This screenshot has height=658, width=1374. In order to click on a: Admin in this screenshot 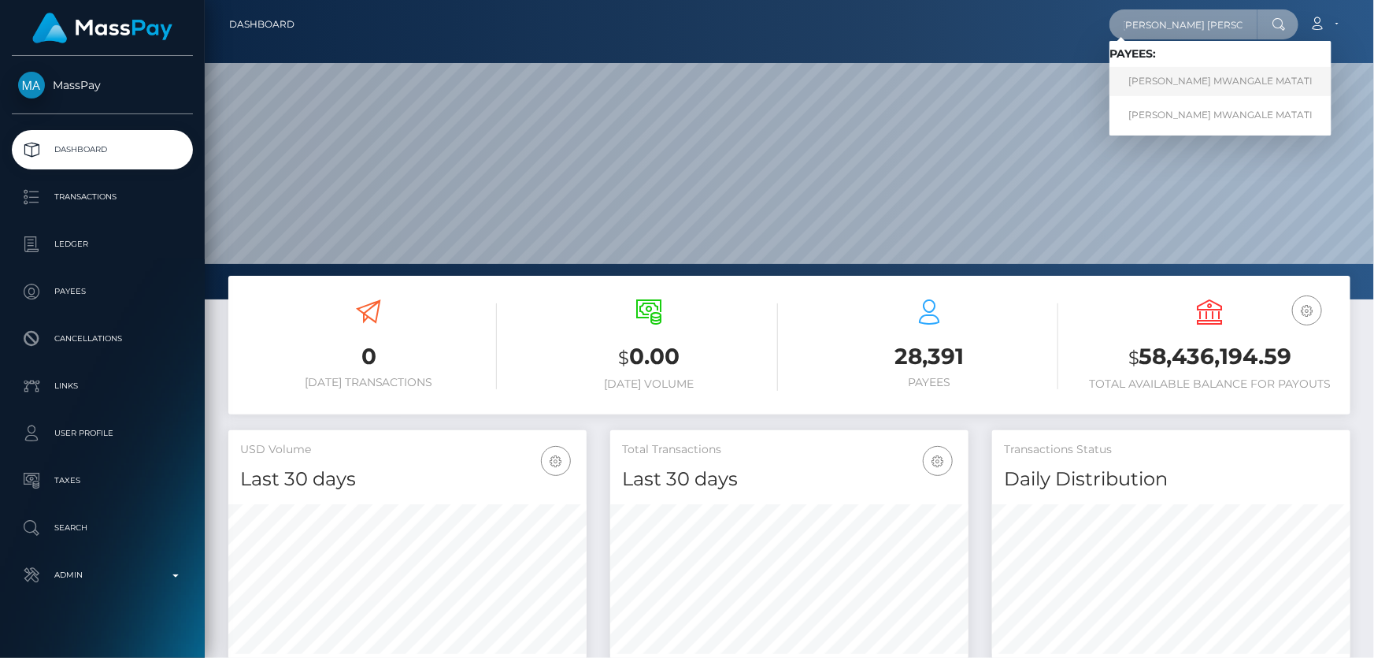, I will do `click(102, 575)`.